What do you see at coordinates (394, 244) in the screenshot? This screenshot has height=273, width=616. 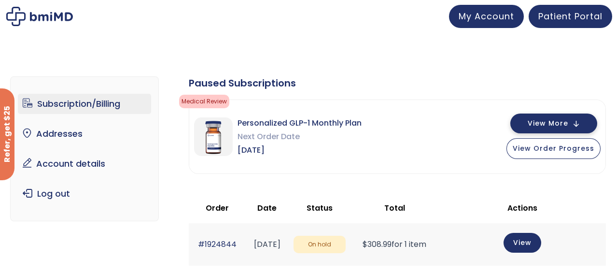 I see `td: for 1 item` at bounding box center [394, 244].